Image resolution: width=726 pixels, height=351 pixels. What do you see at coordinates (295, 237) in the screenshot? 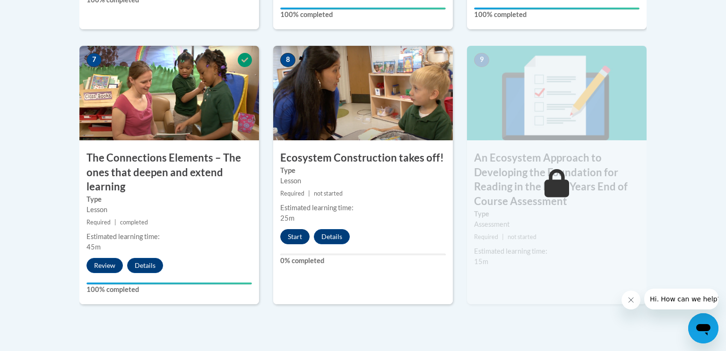
I see `button: Start` at bounding box center [295, 237].